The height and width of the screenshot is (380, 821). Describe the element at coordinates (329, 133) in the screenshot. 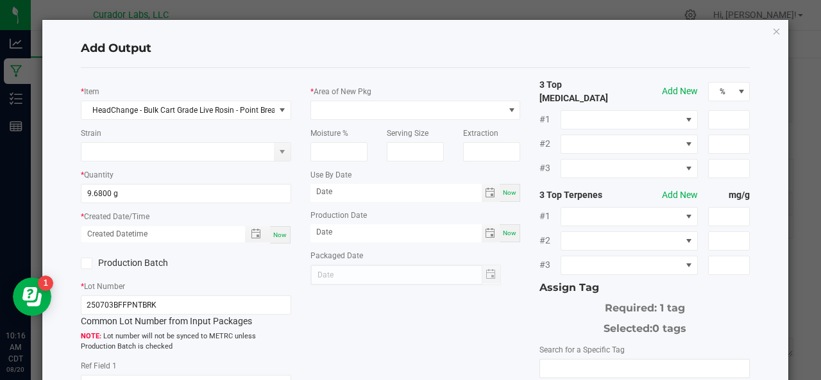

I see `label: Moisture %` at that location.